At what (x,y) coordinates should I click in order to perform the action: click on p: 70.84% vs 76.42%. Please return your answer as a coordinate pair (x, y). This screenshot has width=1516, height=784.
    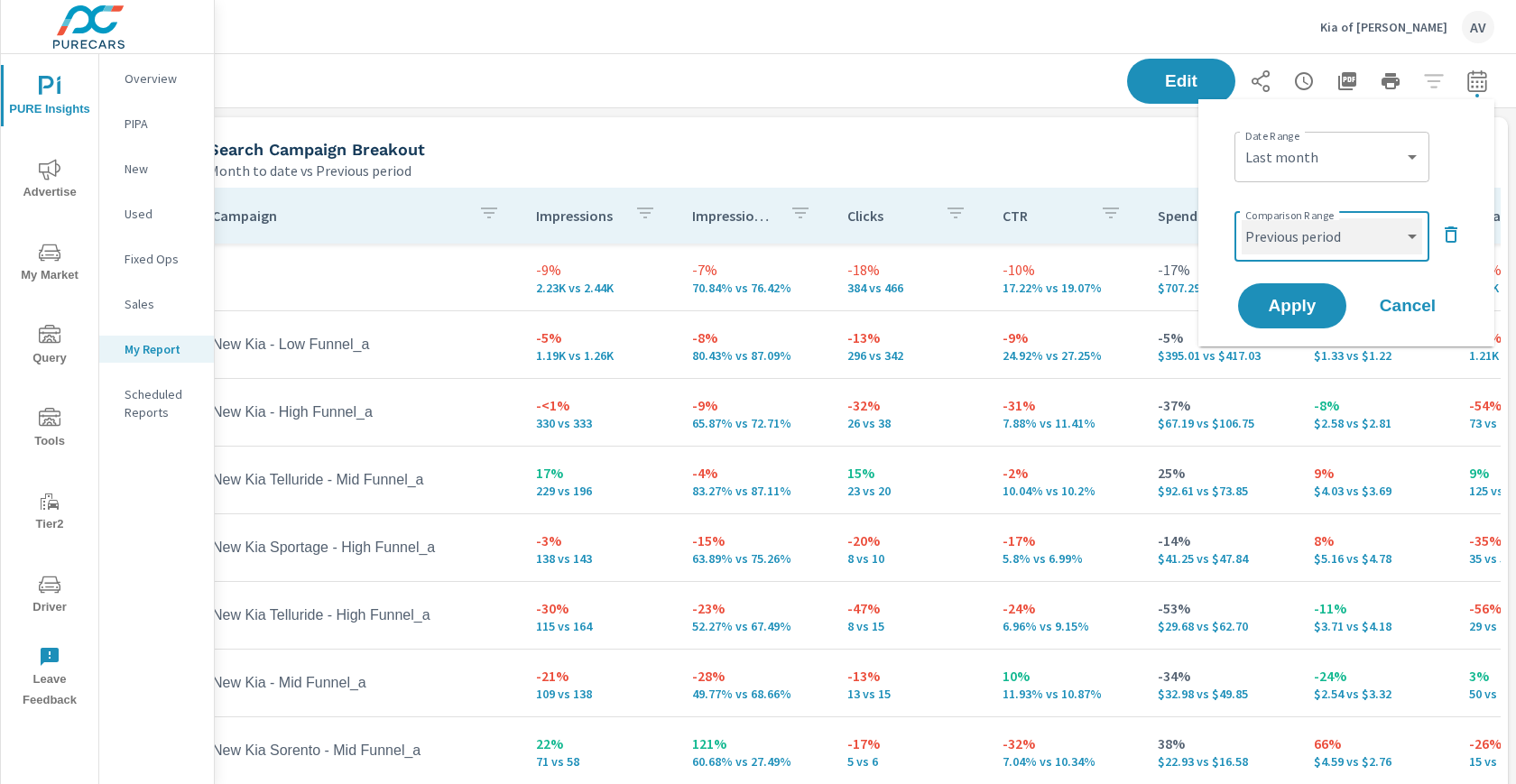
    Looking at the image, I should click on (756, 288).